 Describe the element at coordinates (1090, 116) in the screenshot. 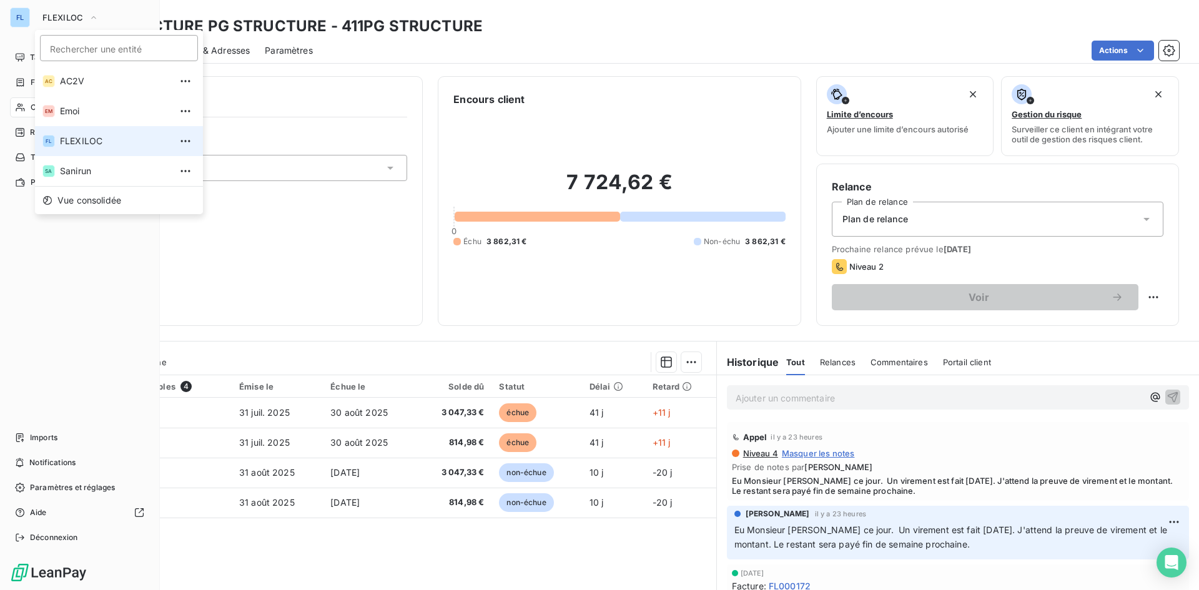

I see `button: Gestion du risqueSurveiller ce client en intégrant votre outil de gestion des risques client.` at that location.